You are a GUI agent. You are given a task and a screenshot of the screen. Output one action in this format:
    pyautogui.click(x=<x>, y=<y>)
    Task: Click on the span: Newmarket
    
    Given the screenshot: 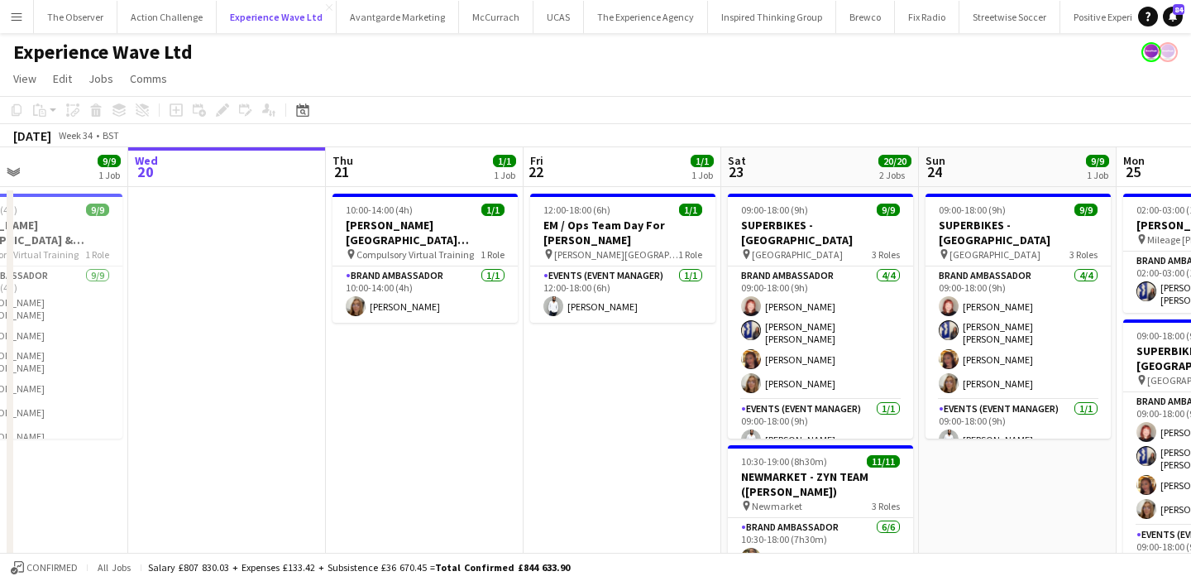 What is the action you would take?
    pyautogui.click(x=777, y=505)
    